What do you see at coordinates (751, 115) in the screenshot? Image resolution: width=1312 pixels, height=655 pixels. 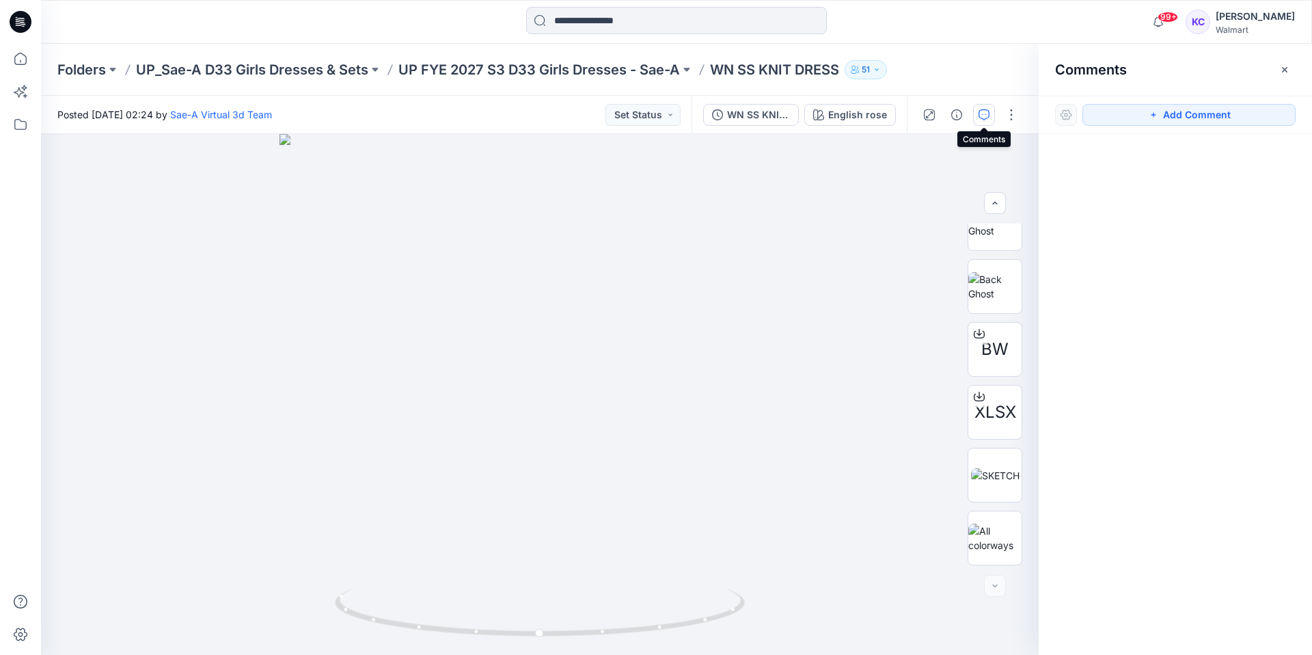 I see `button: WN SS KNIT DRESS _FULL COLORWAYS` at bounding box center [751, 115].